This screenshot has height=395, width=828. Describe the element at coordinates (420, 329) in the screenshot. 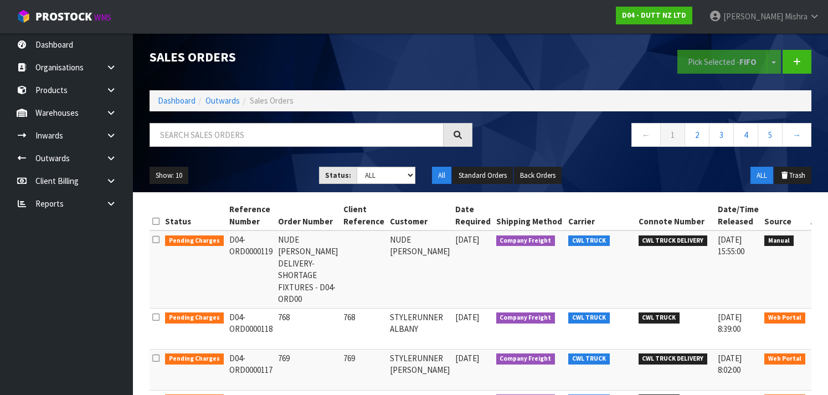

I see `td: STYLERUNNER ALBANY` at that location.